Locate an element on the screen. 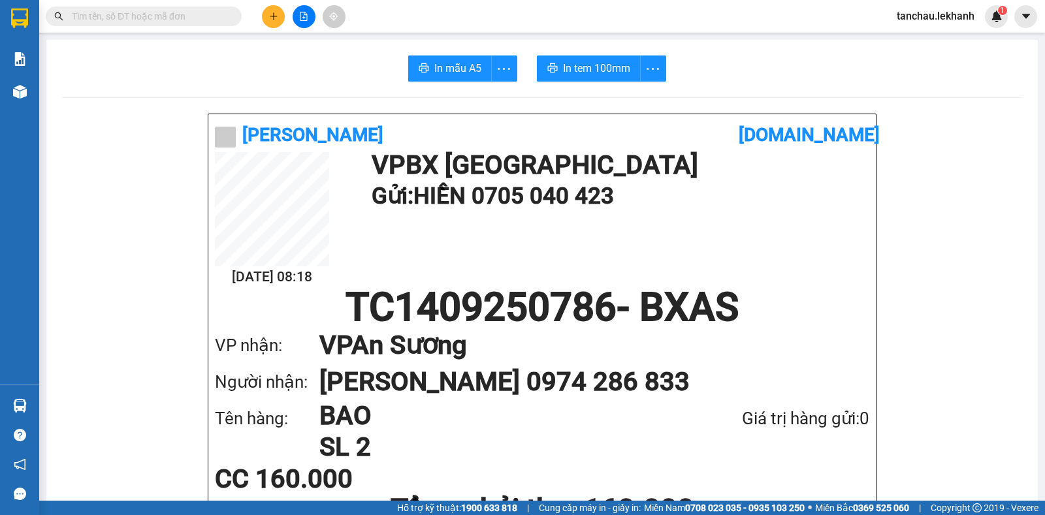 The height and width of the screenshot is (515, 1045). span: Hỗ trợ kỹ thuật: is located at coordinates (457, 508).